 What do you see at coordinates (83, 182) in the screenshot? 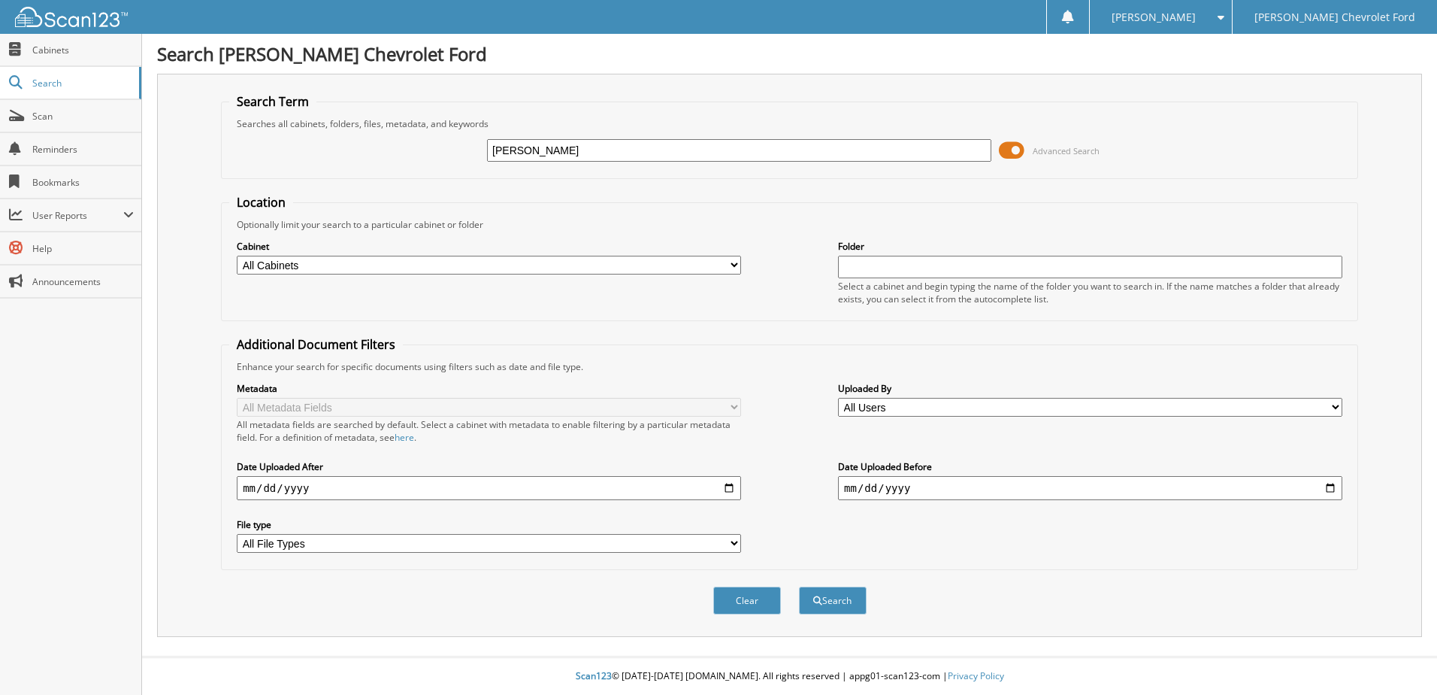
I see `span: Bookmarks` at bounding box center [83, 182].